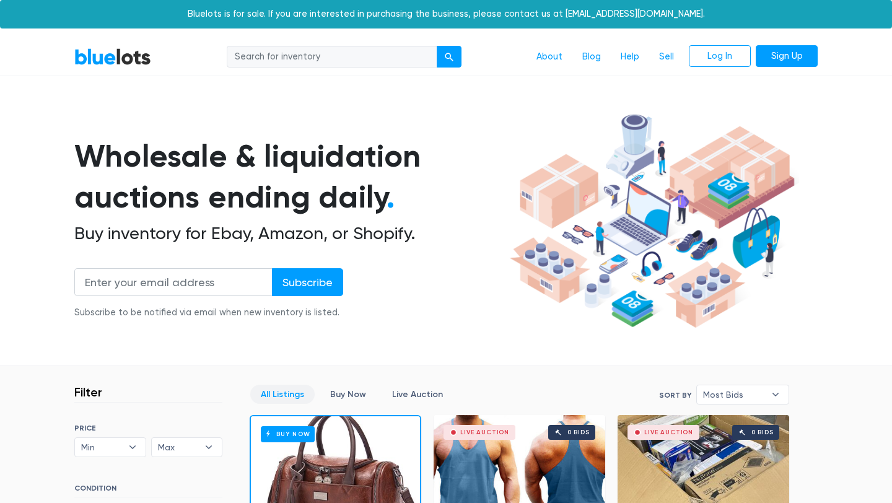 The height and width of the screenshot is (503, 892). I want to click on a: Live Auction, so click(418, 394).